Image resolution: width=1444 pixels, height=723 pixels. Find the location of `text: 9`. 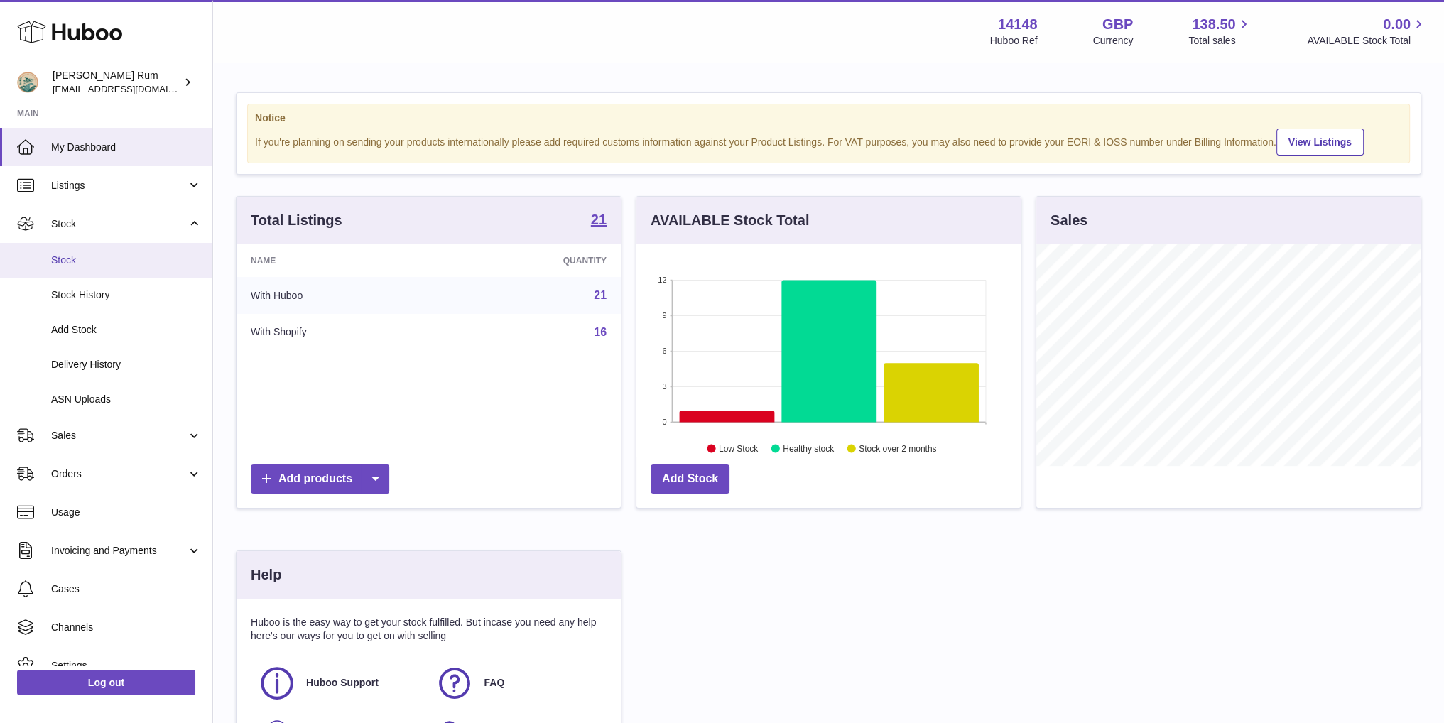

text: 9 is located at coordinates (664, 315).